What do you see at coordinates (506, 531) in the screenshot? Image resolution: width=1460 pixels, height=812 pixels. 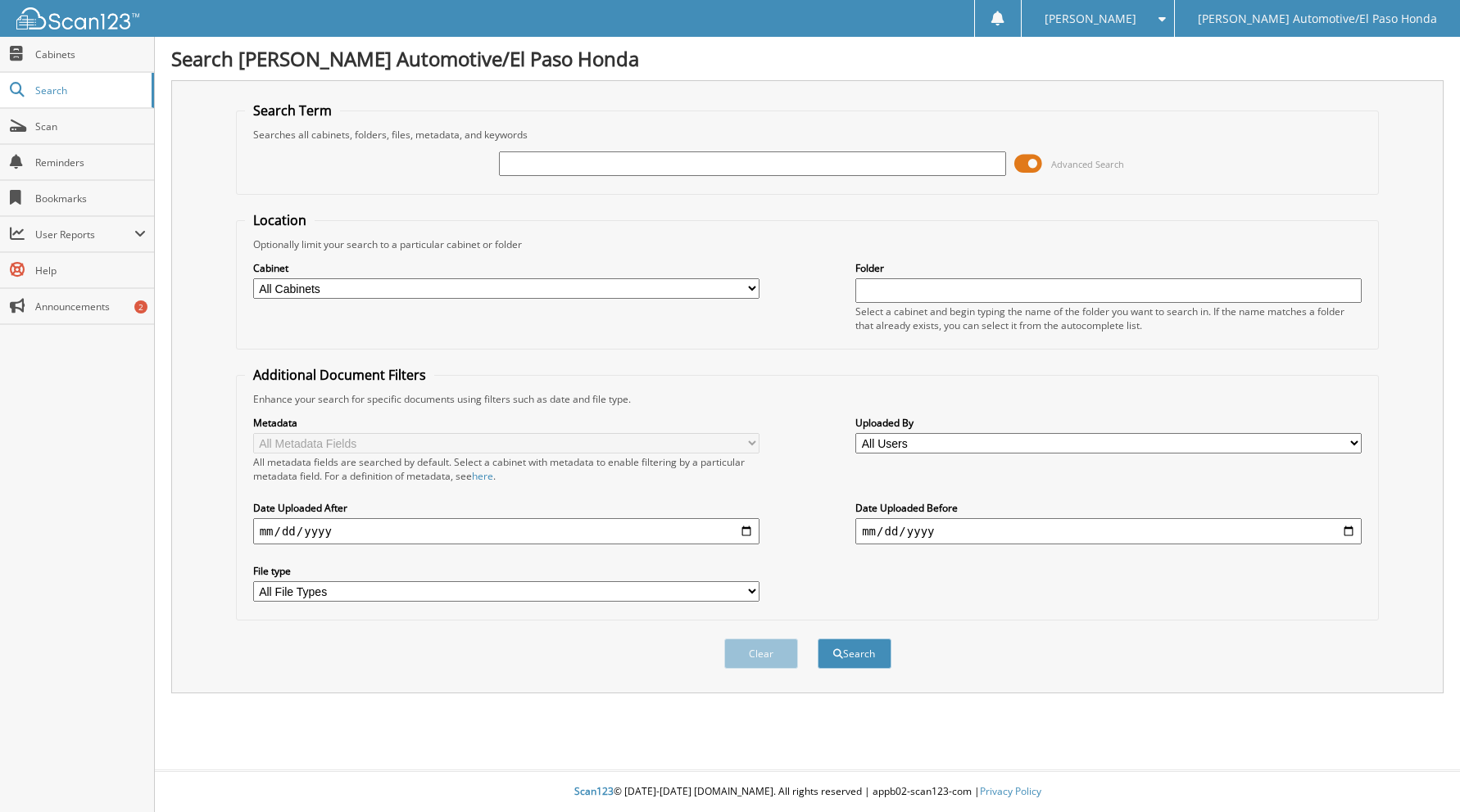 I see `input: start` at bounding box center [506, 531].